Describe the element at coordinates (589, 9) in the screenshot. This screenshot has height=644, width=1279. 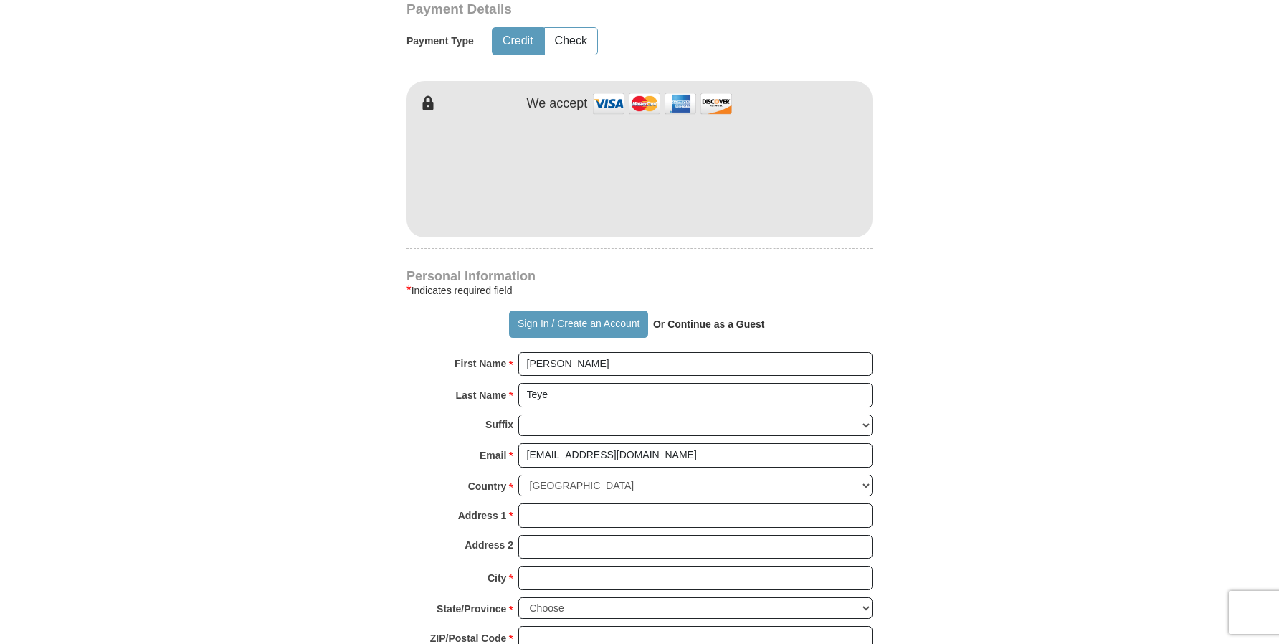
I see `h3: Payment Details` at that location.